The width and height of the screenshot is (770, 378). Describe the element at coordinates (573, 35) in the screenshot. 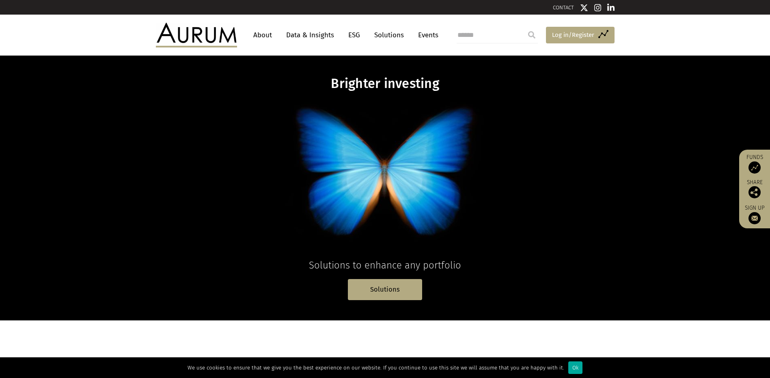

I see `span: Log in/Register` at that location.